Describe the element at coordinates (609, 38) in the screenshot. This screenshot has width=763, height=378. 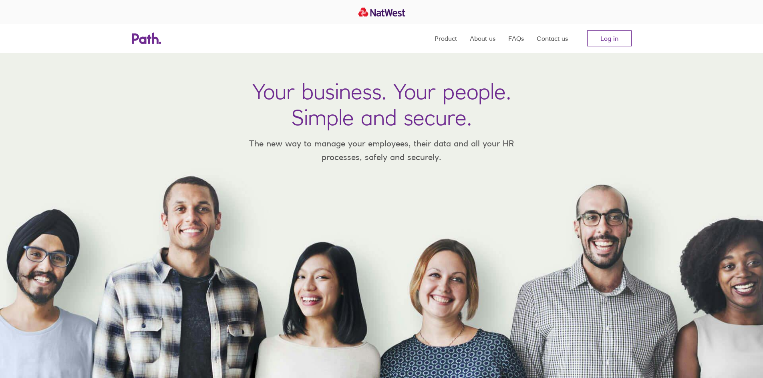
I see `a: Log in` at that location.